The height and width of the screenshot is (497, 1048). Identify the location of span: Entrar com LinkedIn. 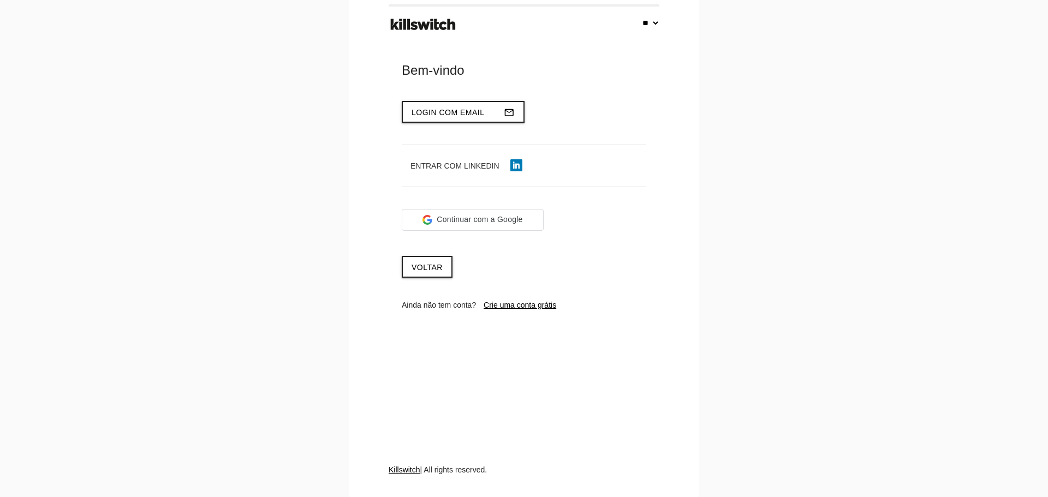
(455, 166).